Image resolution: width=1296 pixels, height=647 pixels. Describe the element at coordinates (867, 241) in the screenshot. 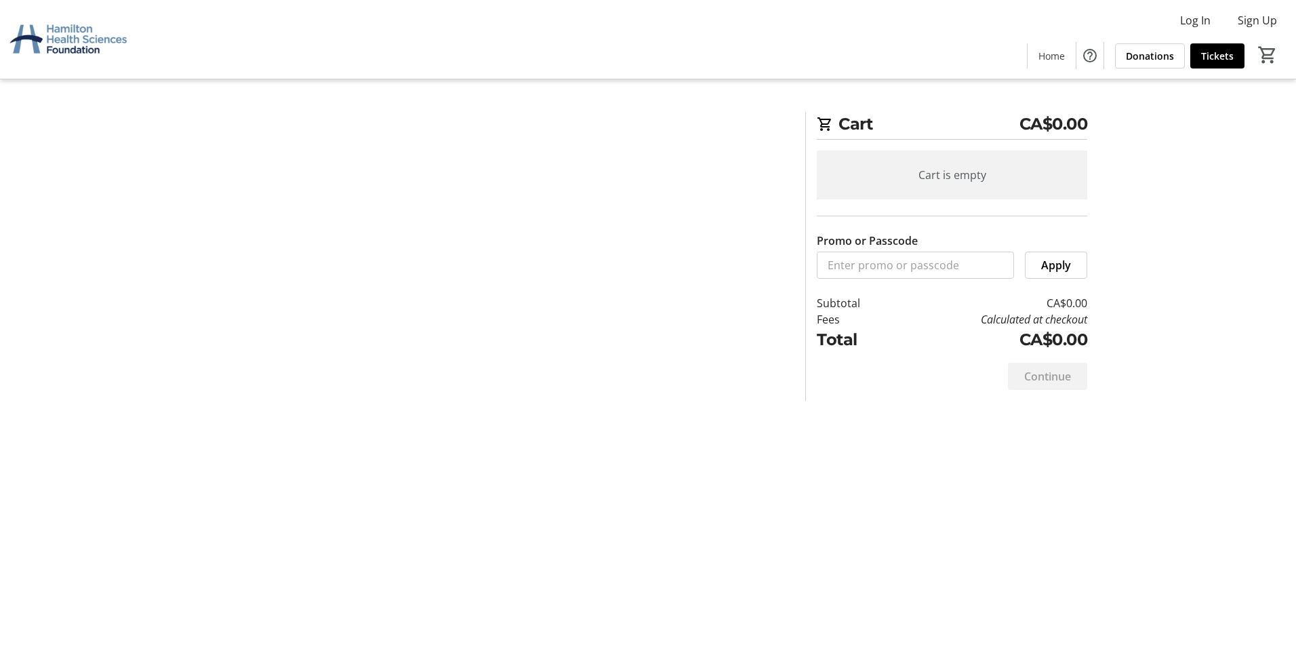

I see `label: Promo or Passcode` at that location.